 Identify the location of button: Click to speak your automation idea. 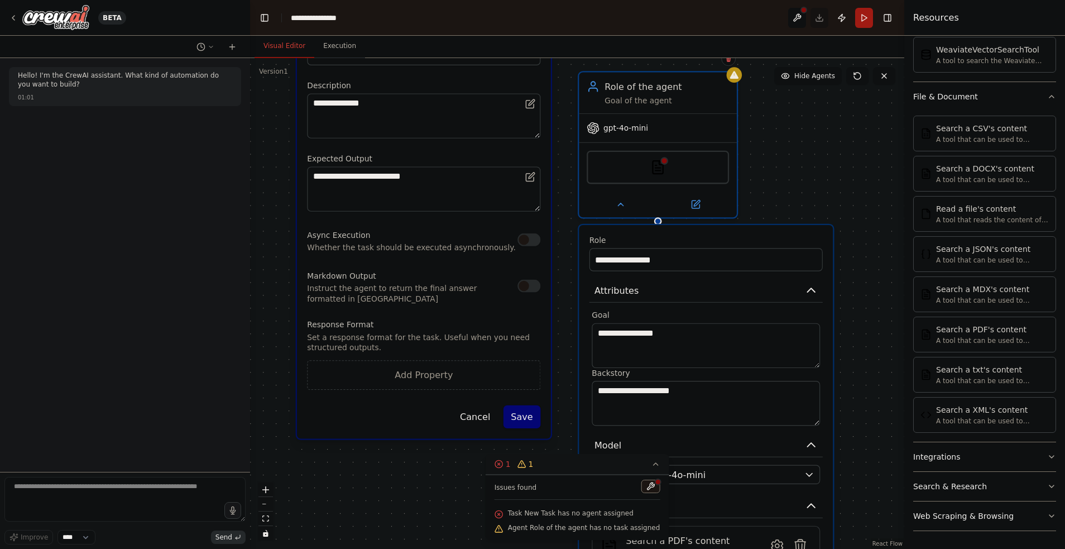
(233, 510).